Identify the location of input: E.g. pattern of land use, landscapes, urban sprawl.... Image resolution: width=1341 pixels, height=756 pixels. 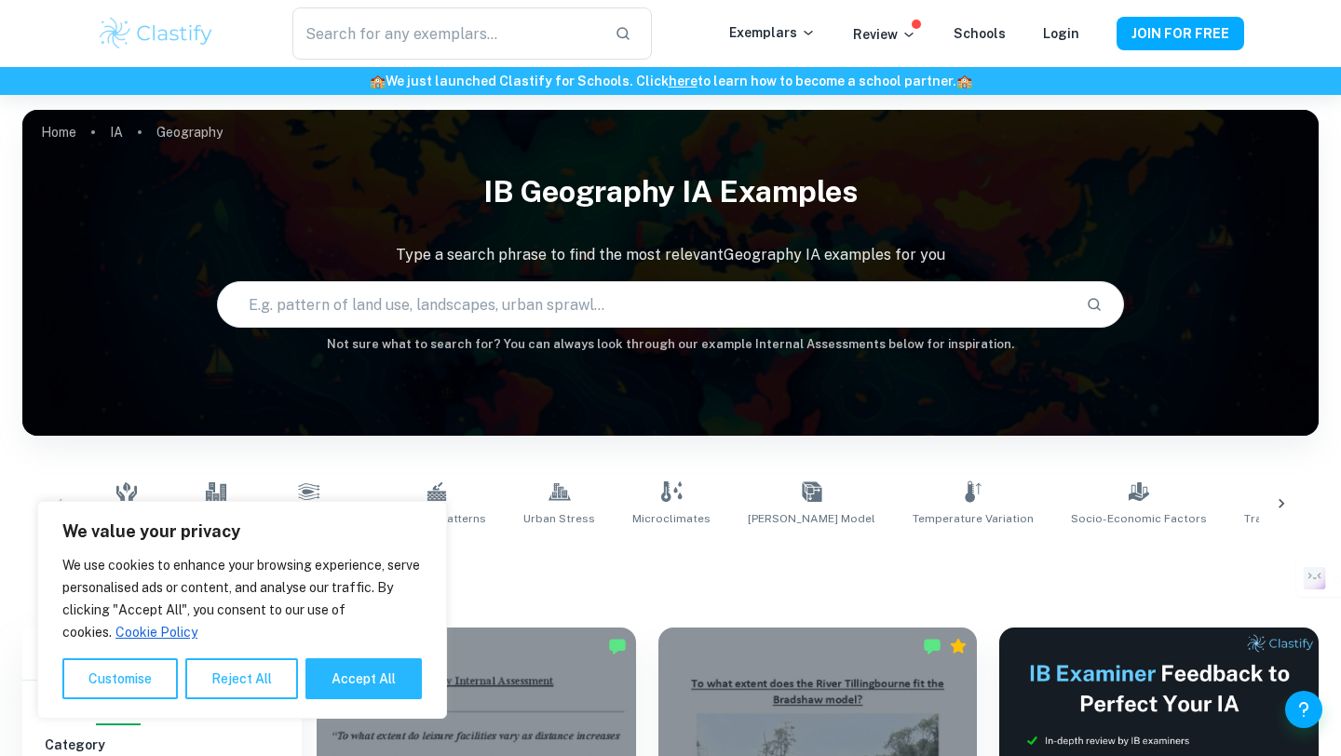
(644, 305).